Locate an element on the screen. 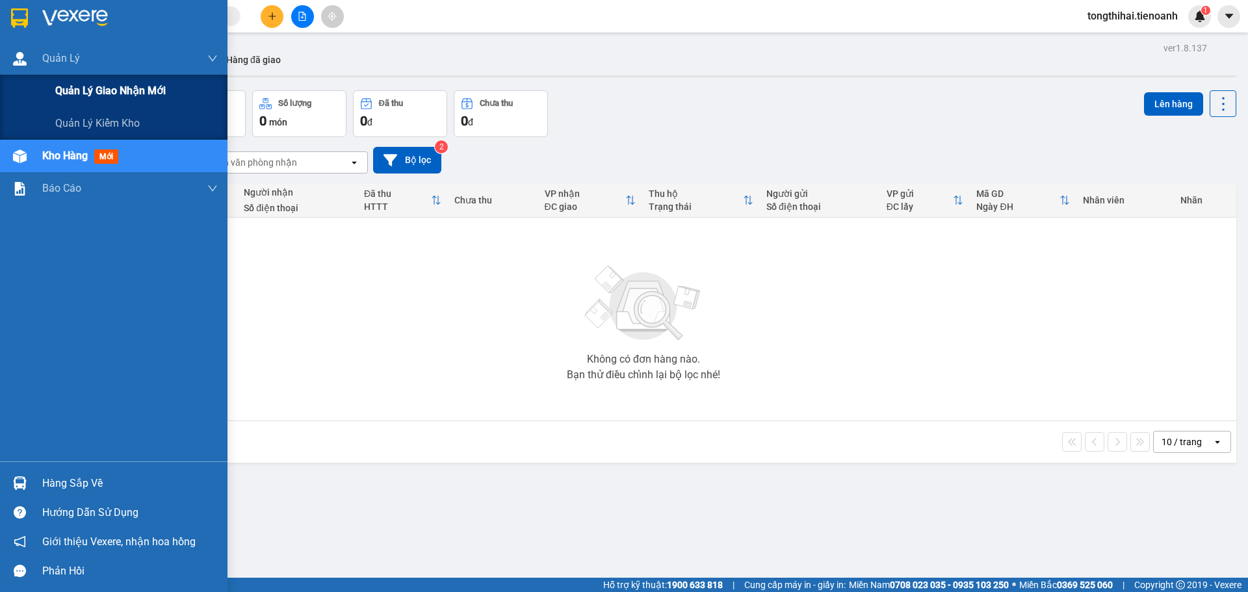  span: message is located at coordinates (20, 571).